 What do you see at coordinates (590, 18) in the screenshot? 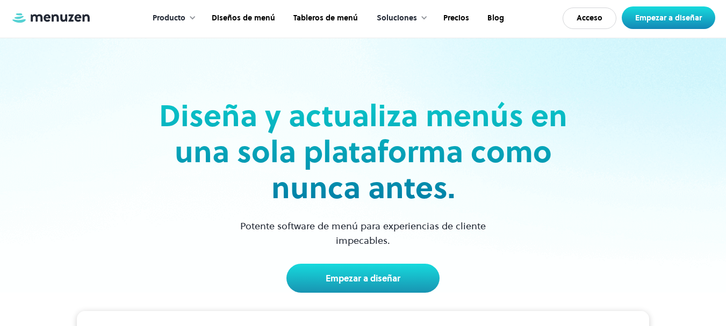
I see `a: Acceso` at bounding box center [590, 18].